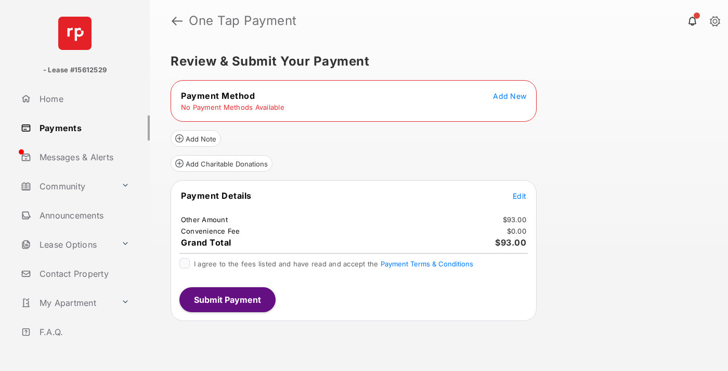 The image size is (728, 371). I want to click on strong: One Tap Payment, so click(243, 21).